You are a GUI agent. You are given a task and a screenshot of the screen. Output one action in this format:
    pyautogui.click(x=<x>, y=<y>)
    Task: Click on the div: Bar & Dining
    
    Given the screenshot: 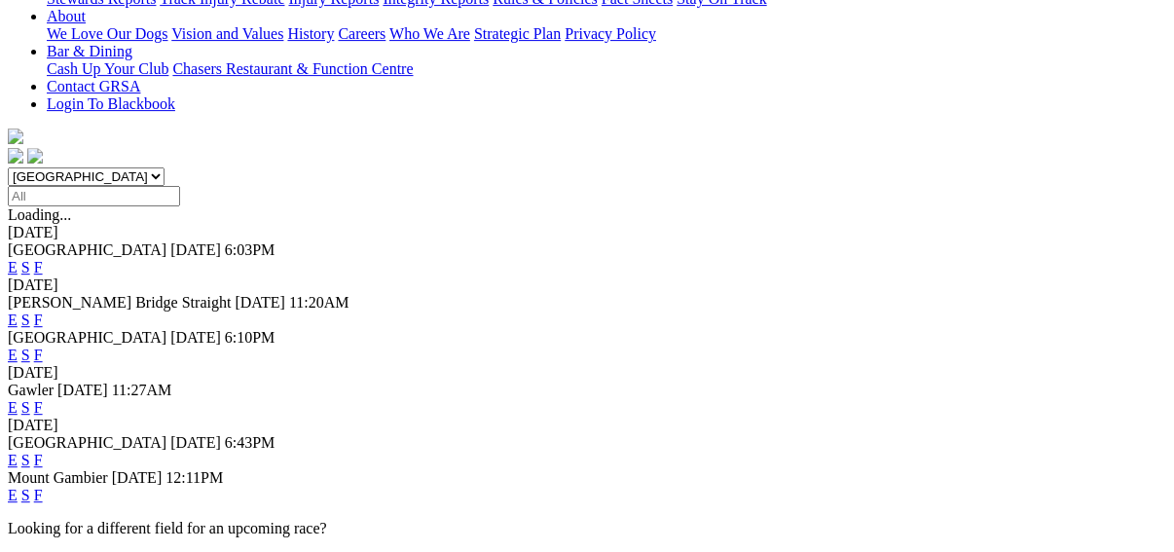 What is the action you would take?
    pyautogui.click(x=606, y=69)
    